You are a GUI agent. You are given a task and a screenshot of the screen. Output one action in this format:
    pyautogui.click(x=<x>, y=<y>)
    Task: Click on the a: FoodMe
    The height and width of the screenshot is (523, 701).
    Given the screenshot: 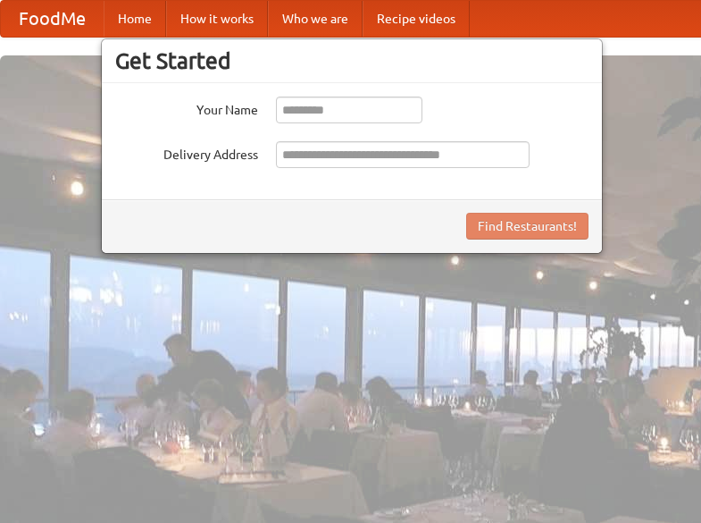 What is the action you would take?
    pyautogui.click(x=52, y=19)
    